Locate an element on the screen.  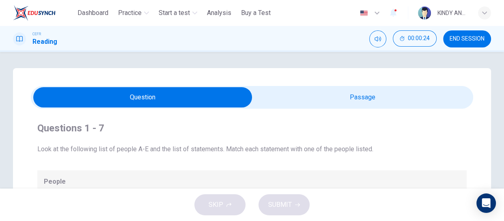
span: Dashboard is located at coordinates (93, 13).